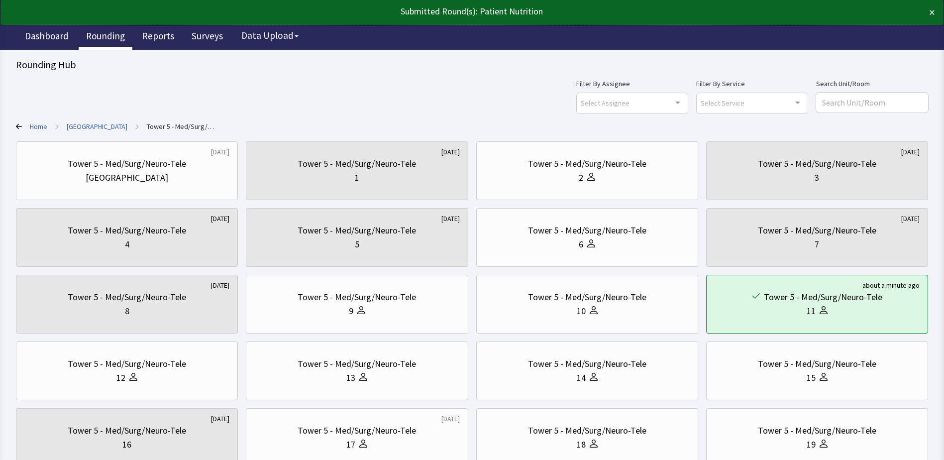 This screenshot has height=460, width=944. I want to click on div: 6, so click(581, 244).